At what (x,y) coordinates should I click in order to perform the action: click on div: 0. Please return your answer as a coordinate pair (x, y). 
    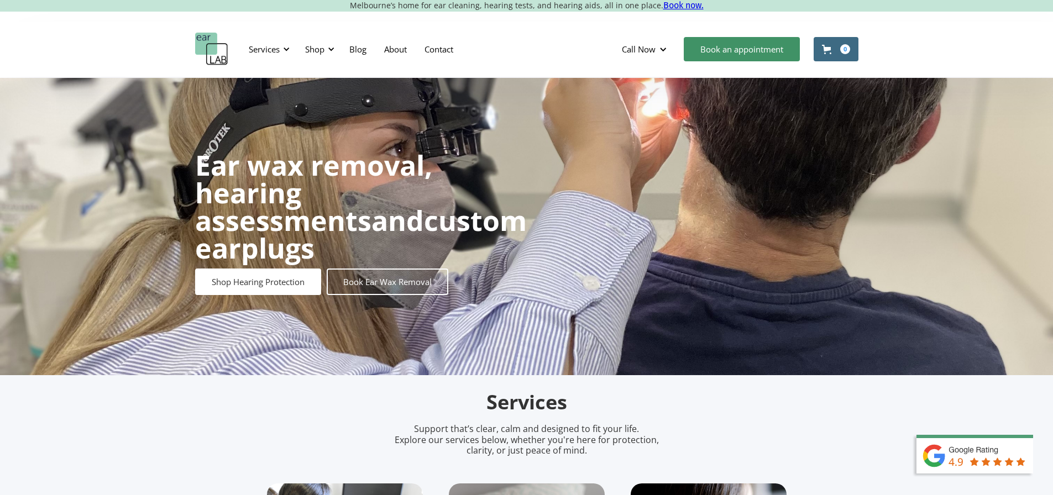
    Looking at the image, I should click on (845, 49).